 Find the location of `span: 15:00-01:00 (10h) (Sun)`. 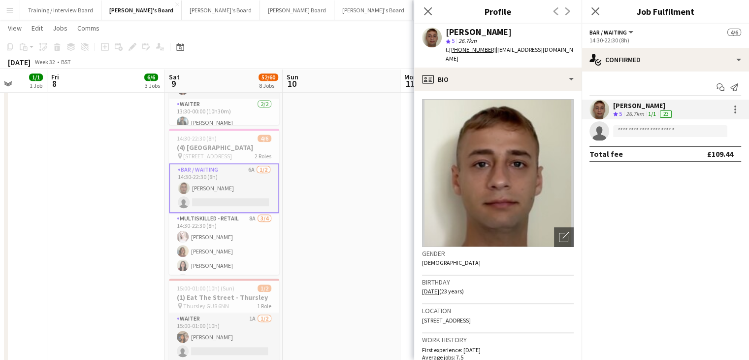

span: 15:00-01:00 (10h) (Sun) is located at coordinates (205, 288).